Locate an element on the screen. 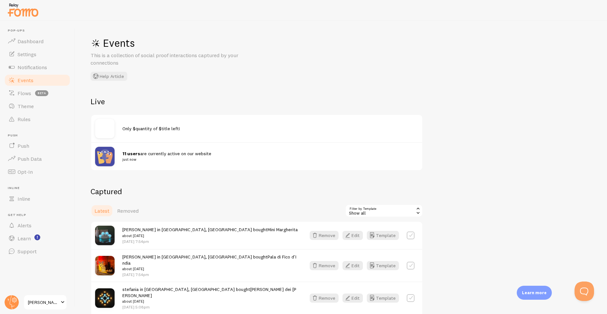 The height and width of the screenshot is (314, 607). span: Notifications is located at coordinates (32, 67).